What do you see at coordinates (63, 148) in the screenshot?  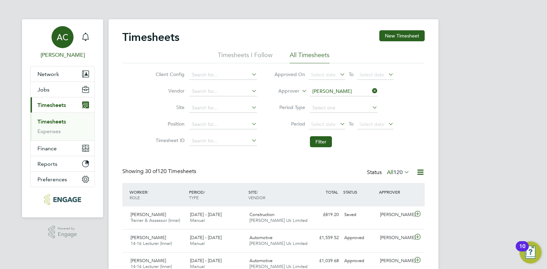 I see `button: Finance` at bounding box center [63, 148].